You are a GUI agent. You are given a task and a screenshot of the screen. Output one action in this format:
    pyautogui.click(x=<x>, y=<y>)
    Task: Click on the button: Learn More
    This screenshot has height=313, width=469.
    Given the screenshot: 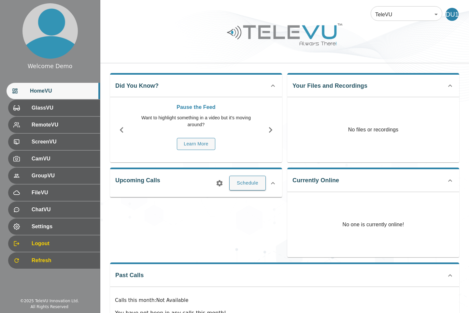 What is the action you would take?
    pyautogui.click(x=196, y=144)
    